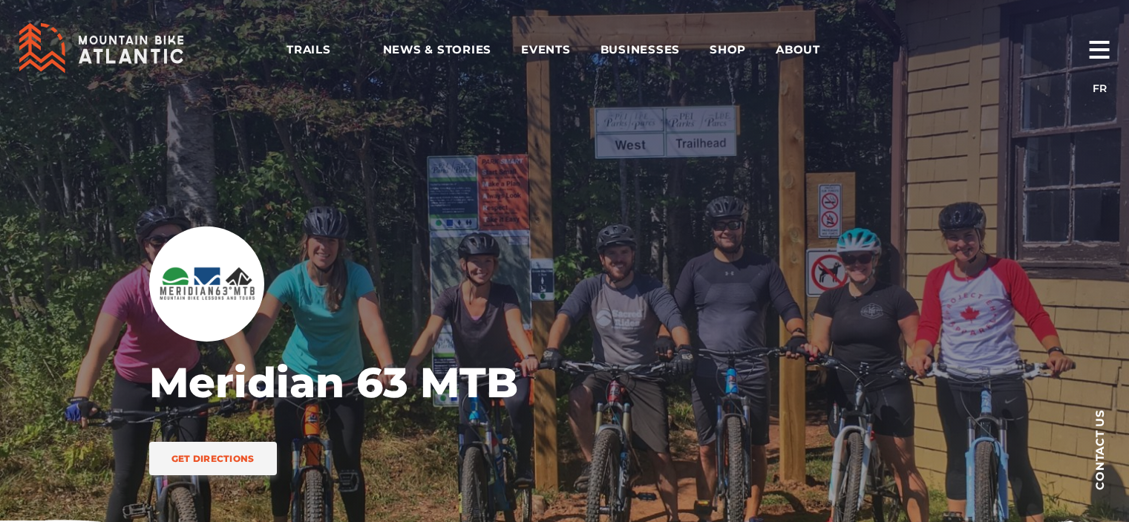  I want to click on span: Contact us, so click(1099, 449).